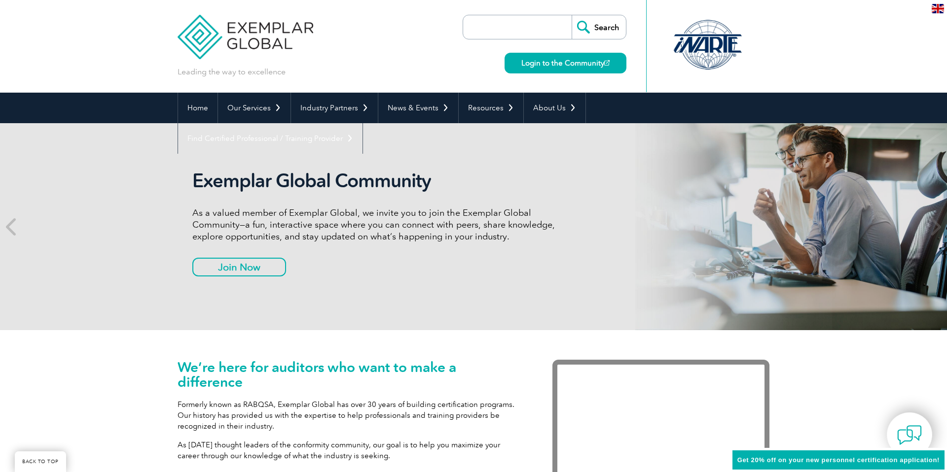 Image resolution: width=947 pixels, height=472 pixels. What do you see at coordinates (270, 139) in the screenshot?
I see `a: Find Certified Professional / Training Provider` at bounding box center [270, 139].